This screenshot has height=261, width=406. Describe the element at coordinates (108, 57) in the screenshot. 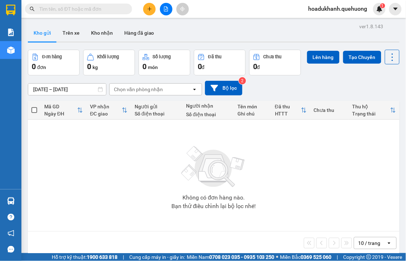

I see `div: Khối lượng` at that location.